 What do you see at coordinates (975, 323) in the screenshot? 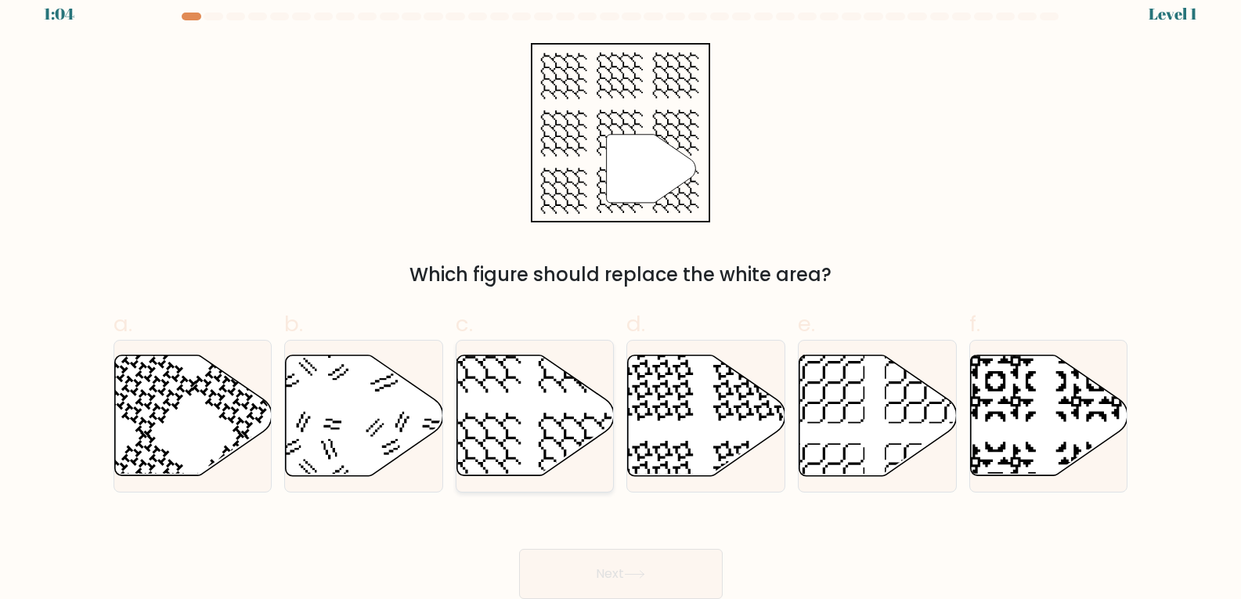
I see `span: f.` at bounding box center [975, 323].